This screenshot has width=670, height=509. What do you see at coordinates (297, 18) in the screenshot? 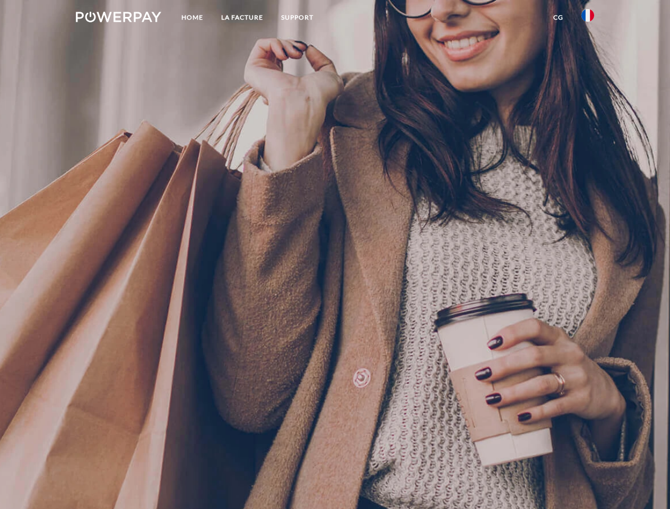
I see `a: Support` at bounding box center [297, 18].